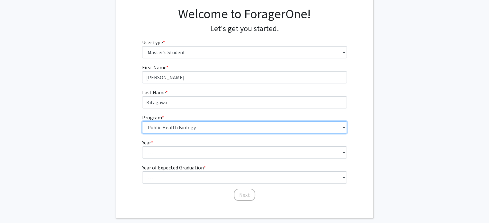 Image resolution: width=489 pixels, height=223 pixels. What do you see at coordinates (153, 118) in the screenshot?
I see `label: Program` at bounding box center [153, 118].